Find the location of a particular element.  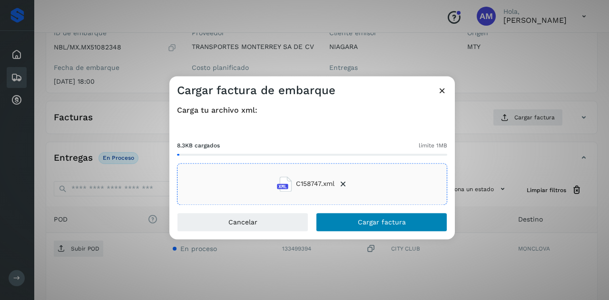

button: Cargar factura is located at coordinates (382, 222).